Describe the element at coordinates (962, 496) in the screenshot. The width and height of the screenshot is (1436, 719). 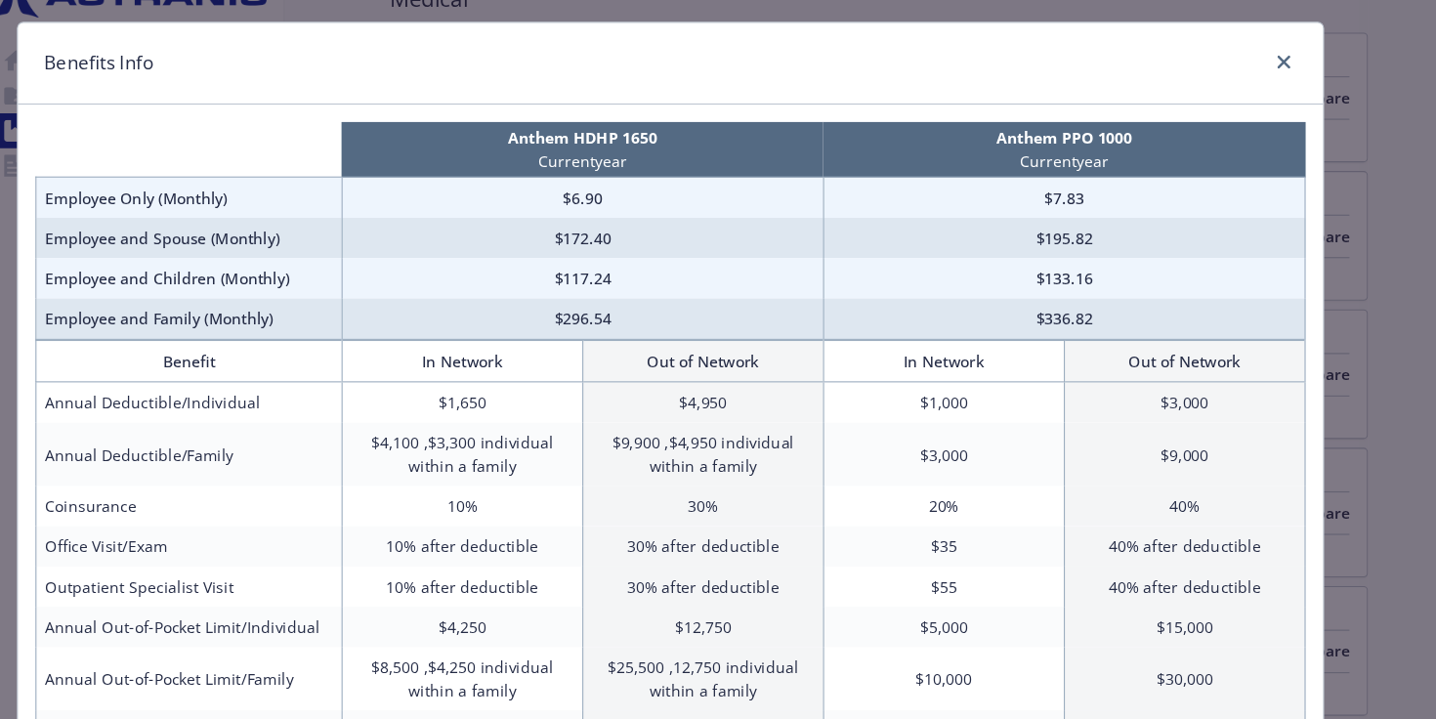
I see `td: 20%` at that location.